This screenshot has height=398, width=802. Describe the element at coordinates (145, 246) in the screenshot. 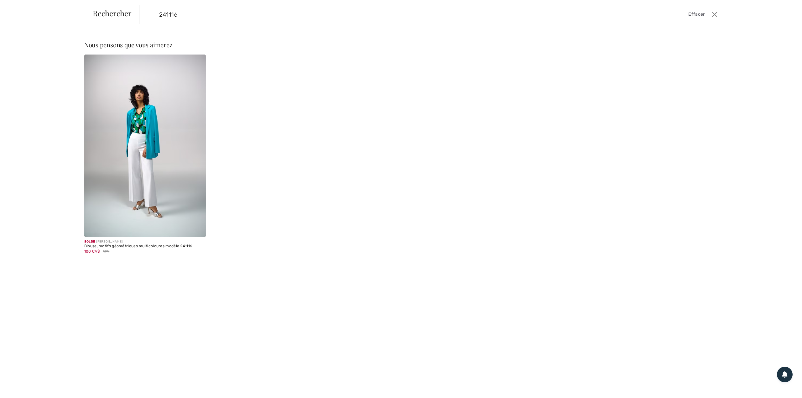

I see `div: Blouse, motifs géométriques multicoloures modèle 241116` at that location.